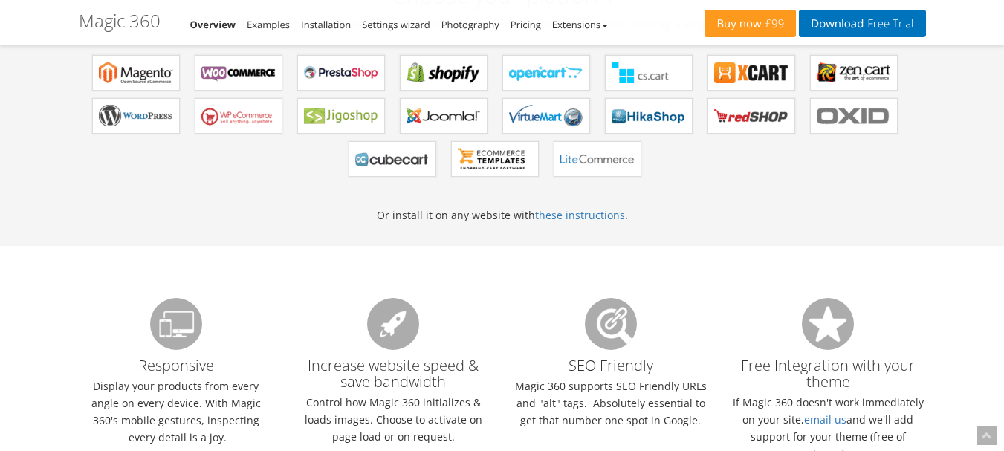  What do you see at coordinates (825, 419) in the screenshot?
I see `a: email us` at bounding box center [825, 419].